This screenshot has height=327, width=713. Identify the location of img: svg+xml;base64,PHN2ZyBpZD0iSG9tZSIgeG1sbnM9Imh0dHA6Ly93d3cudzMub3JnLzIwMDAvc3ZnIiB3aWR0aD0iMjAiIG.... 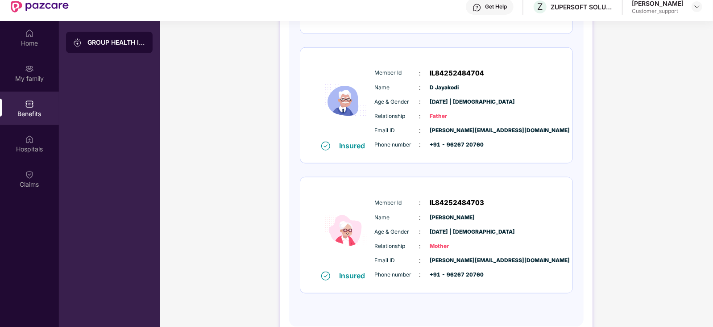
(29, 33).